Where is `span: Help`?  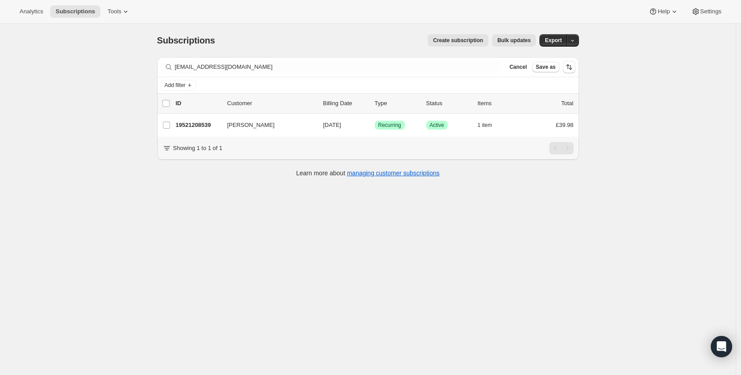 span: Help is located at coordinates (663, 12).